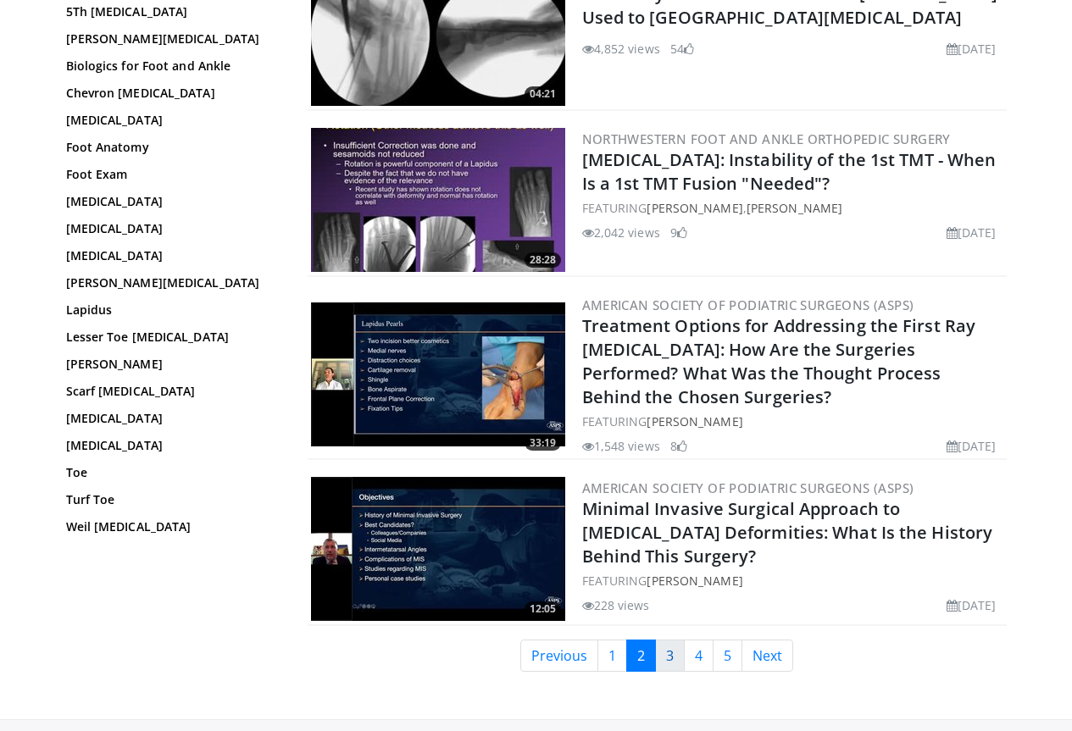 This screenshot has height=731, width=1072. I want to click on img: 23a02737-6a41-43ef-97d6-a119c4a8d12c.300x170_q85_crop-smart_upscale.jpg, so click(438, 200).